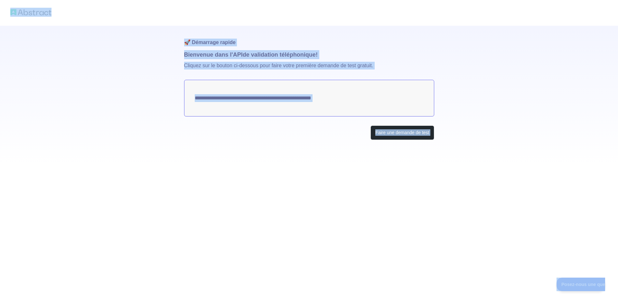 The height and width of the screenshot is (304, 618). What do you see at coordinates (402, 133) in the screenshot?
I see `font: Faire une demande de test` at bounding box center [402, 133].